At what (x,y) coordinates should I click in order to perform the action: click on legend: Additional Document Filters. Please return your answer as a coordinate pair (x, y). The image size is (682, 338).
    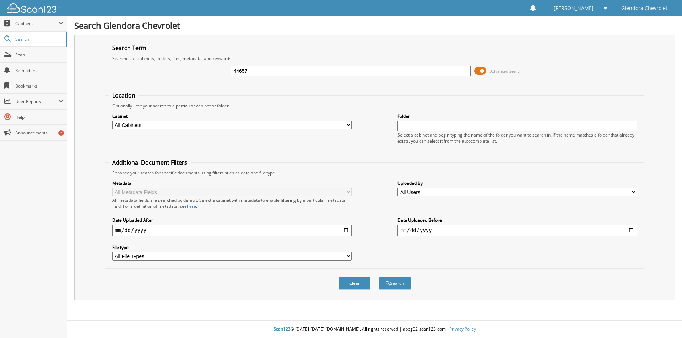
    Looking at the image, I should click on (149, 163).